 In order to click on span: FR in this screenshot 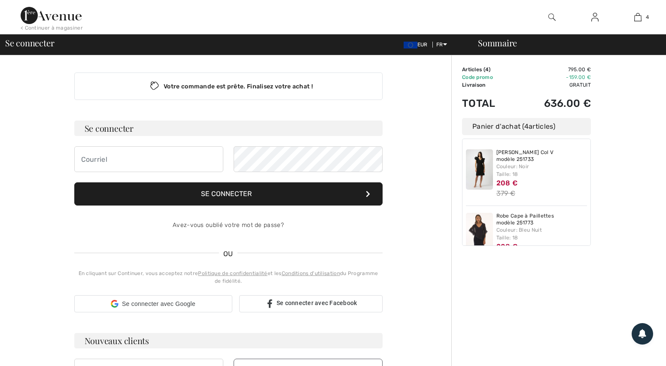, I will do `click(442, 45)`.